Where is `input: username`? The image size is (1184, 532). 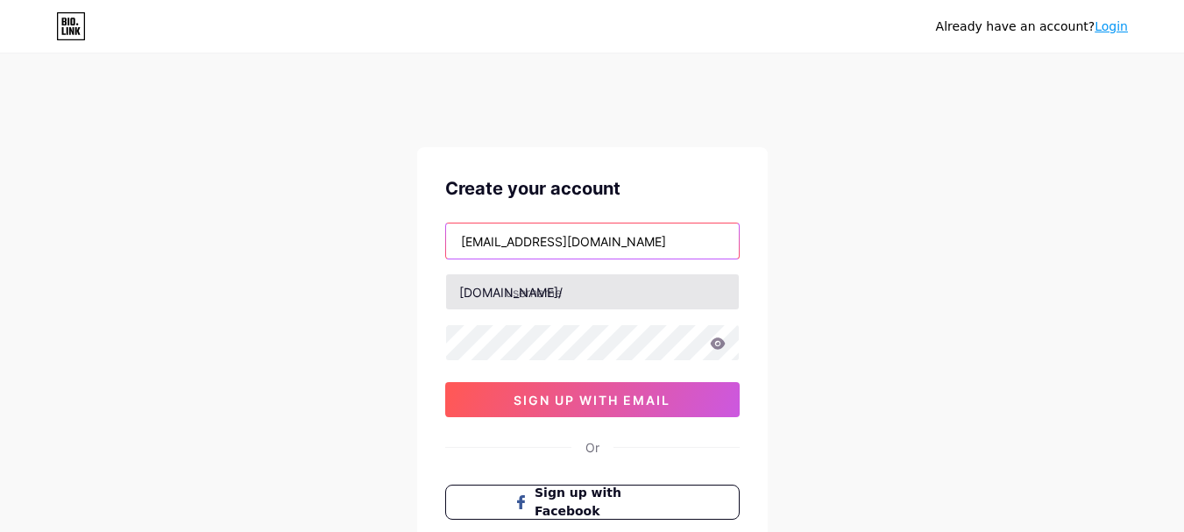 input: username is located at coordinates (592, 292).